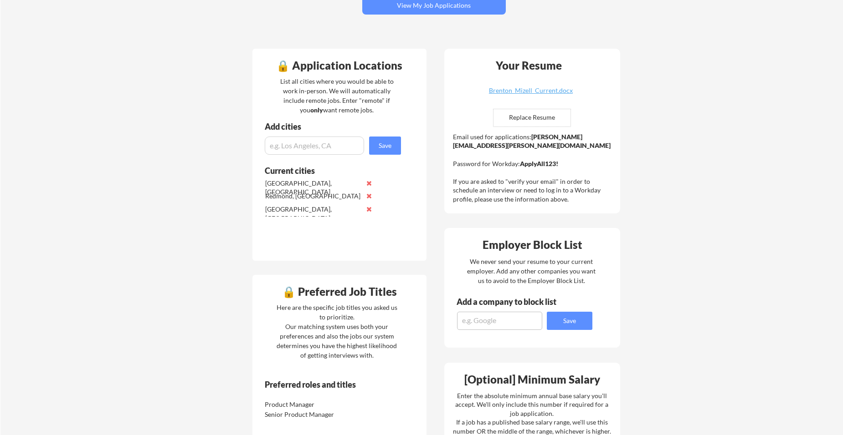 This screenshot has height=435, width=843. What do you see at coordinates (312, 415) in the screenshot?
I see `div: Senior Product Manager` at bounding box center [312, 415].